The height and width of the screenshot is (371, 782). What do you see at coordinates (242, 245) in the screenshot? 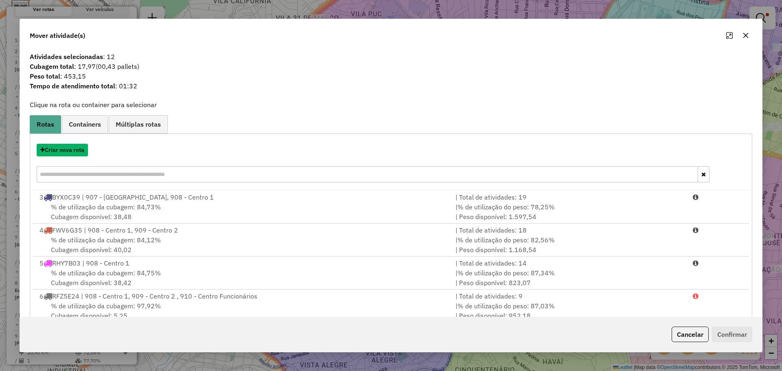
I see `div: Cubagem disponível: 40,02` at bounding box center [242, 245].